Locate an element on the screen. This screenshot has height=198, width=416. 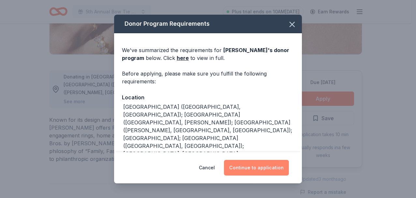
div: Donor Program Requirements is located at coordinates (208, 24).